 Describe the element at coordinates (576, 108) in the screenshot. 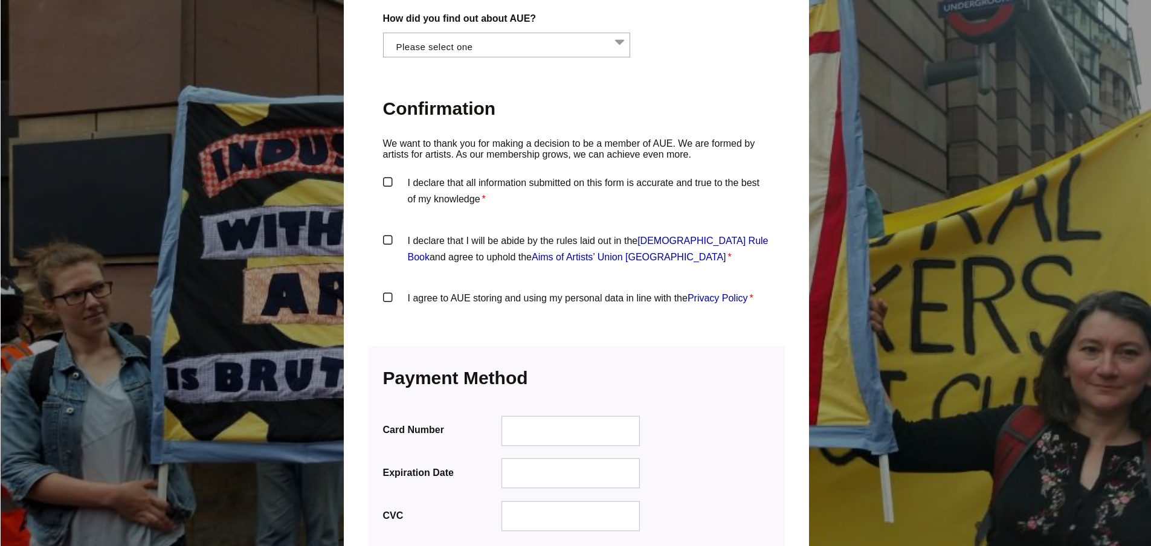

I see `h2: Confirmation` at that location.